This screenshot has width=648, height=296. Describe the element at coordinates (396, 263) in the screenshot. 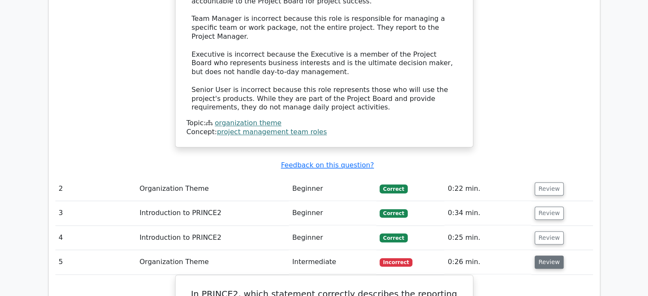

I see `span: Incorrect` at that location.